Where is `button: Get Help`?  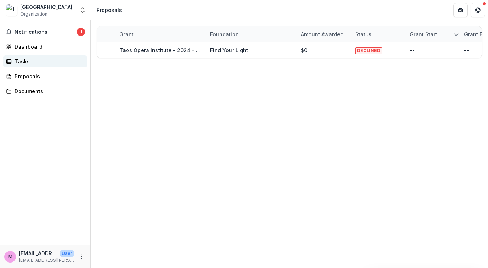 button: Get Help is located at coordinates (478, 10).